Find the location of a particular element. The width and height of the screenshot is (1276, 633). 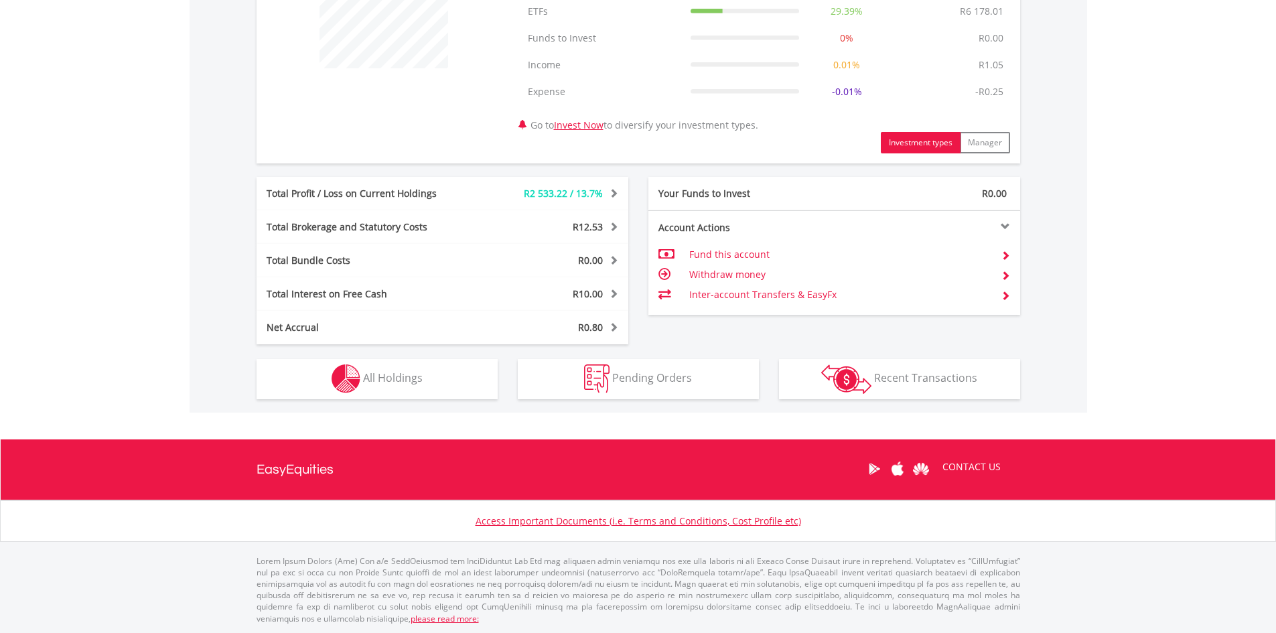

div: Net Accrual is located at coordinates (365, 328).